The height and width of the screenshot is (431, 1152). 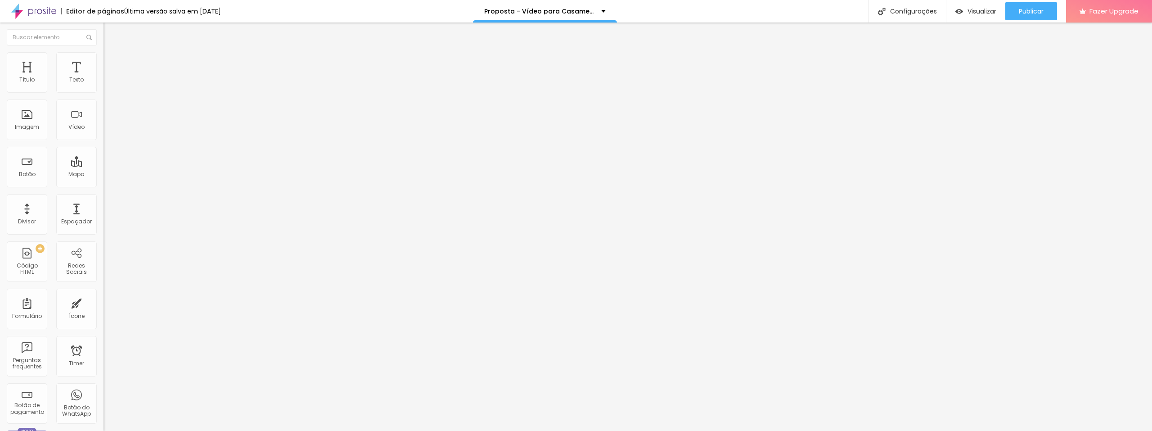 What do you see at coordinates (92, 11) in the screenshot?
I see `div: Editor de páginas` at bounding box center [92, 11].